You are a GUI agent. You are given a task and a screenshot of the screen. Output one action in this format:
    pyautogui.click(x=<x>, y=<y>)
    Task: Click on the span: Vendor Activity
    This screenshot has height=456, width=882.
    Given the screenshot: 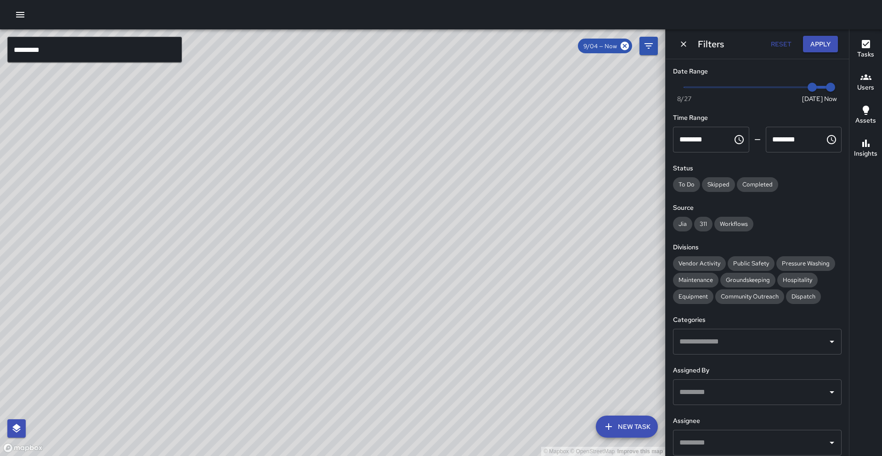 What is the action you would take?
    pyautogui.click(x=699, y=263)
    